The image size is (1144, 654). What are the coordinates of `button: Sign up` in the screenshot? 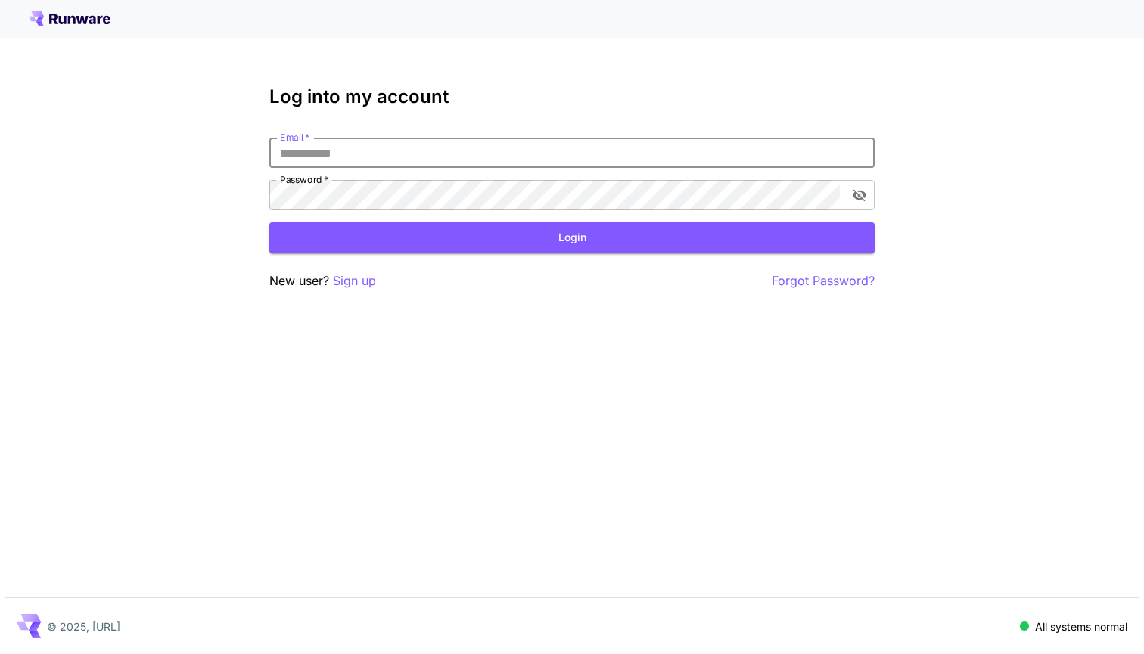 It's located at (354, 281).